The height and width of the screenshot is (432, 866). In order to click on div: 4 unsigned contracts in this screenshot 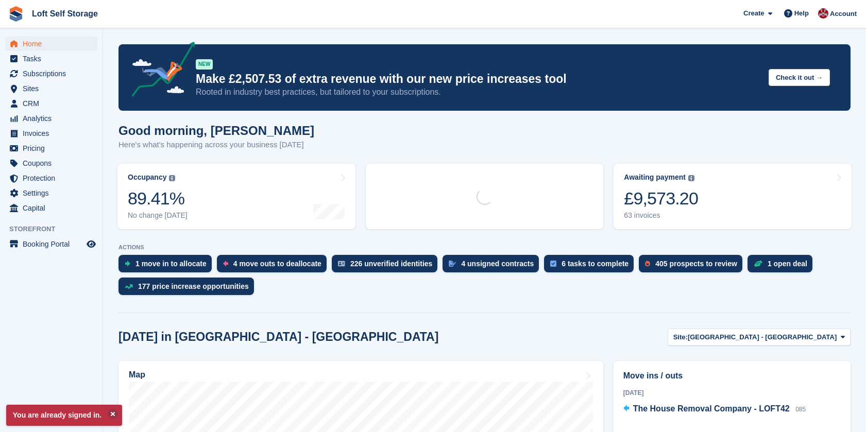, I will do `click(497, 264)`.